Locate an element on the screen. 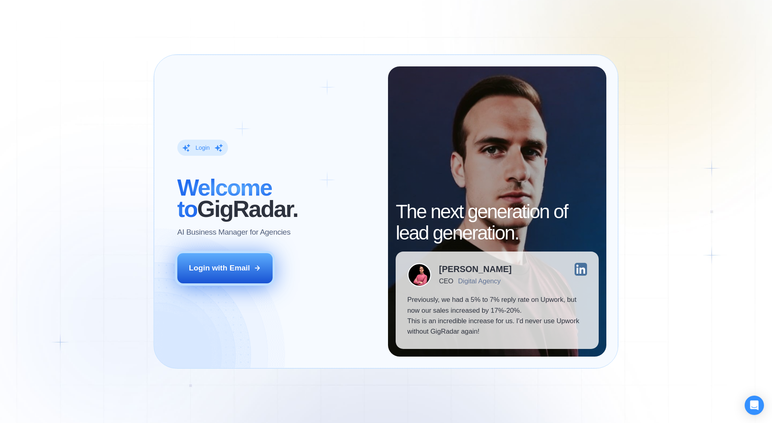  div: Open Intercom Messenger is located at coordinates (754, 405).